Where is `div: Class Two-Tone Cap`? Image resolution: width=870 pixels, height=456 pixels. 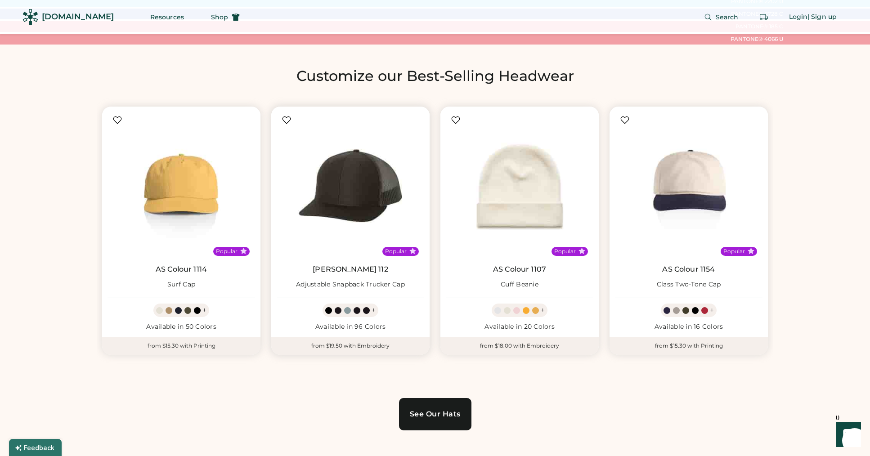
div: Class Two-Tone Cap is located at coordinates (688, 285).